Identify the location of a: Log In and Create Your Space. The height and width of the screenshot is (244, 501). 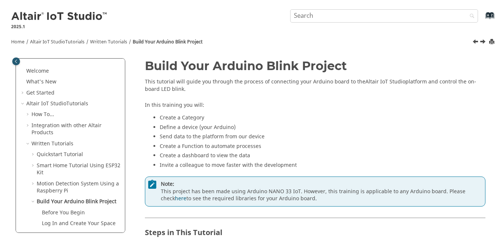
(79, 223).